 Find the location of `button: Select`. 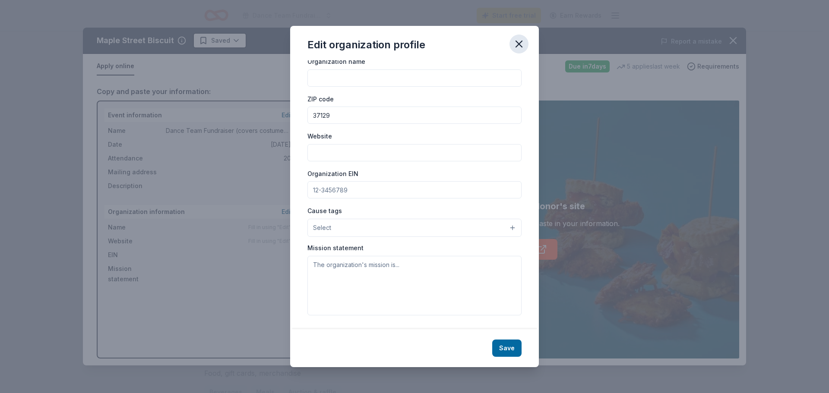

button: Select is located at coordinates (414, 228).